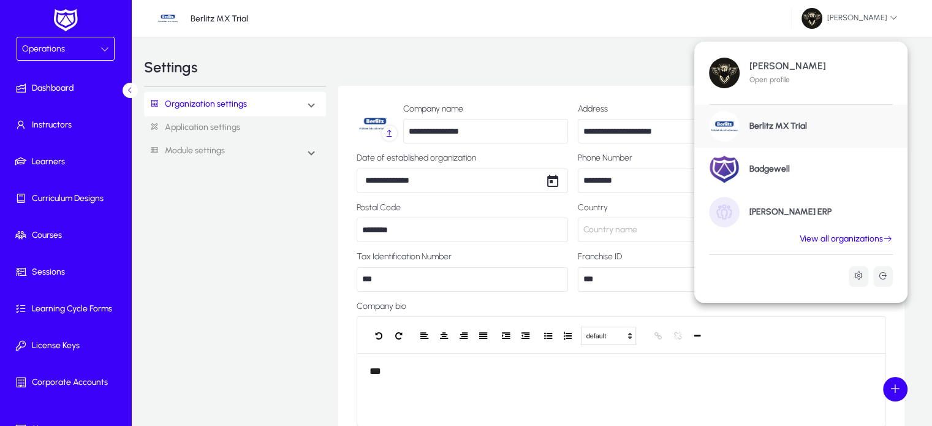 The height and width of the screenshot is (426, 932). What do you see at coordinates (778, 126) in the screenshot?
I see `h1: Berlitz MX Trial` at bounding box center [778, 126].